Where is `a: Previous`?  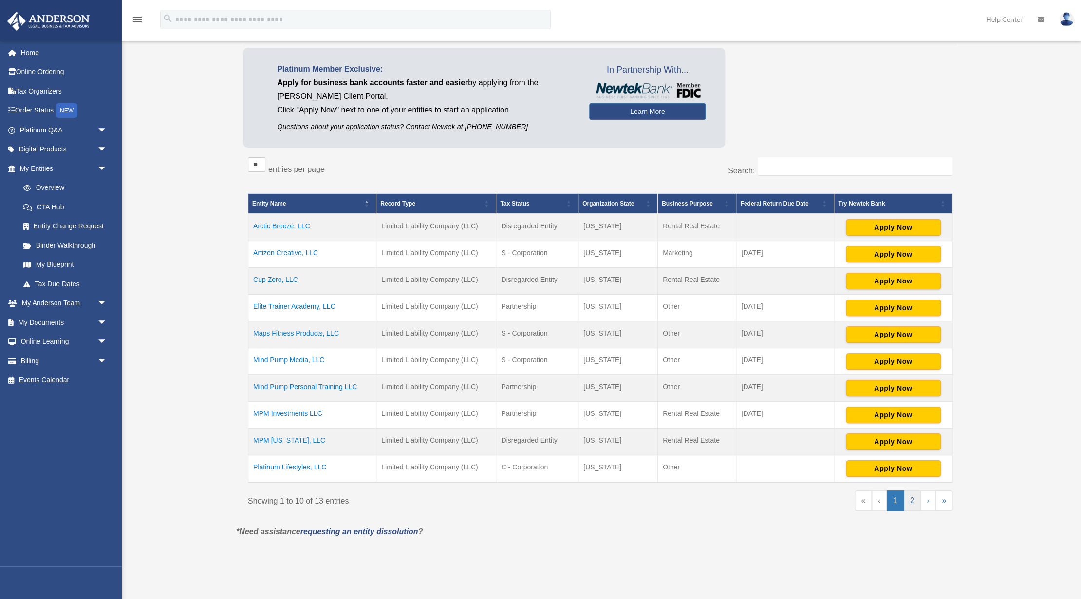 a: Previous is located at coordinates (879, 500).